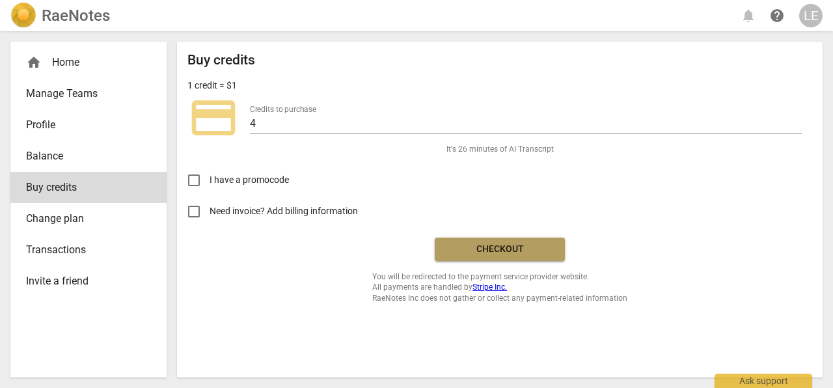 Image resolution: width=833 pixels, height=388 pixels. Describe the element at coordinates (500, 149) in the screenshot. I see `span: It's 26 minutes of AI Transcript` at that location.